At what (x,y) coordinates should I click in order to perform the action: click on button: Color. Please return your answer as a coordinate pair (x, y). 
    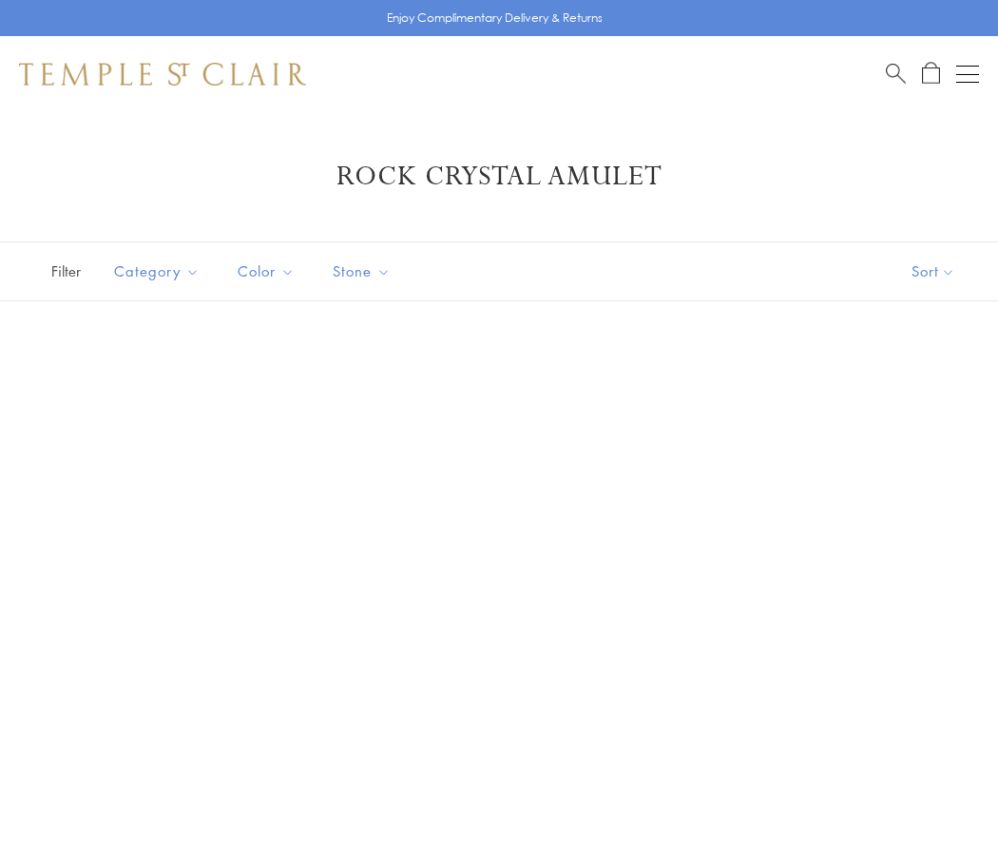
    Looking at the image, I should click on (266, 271).